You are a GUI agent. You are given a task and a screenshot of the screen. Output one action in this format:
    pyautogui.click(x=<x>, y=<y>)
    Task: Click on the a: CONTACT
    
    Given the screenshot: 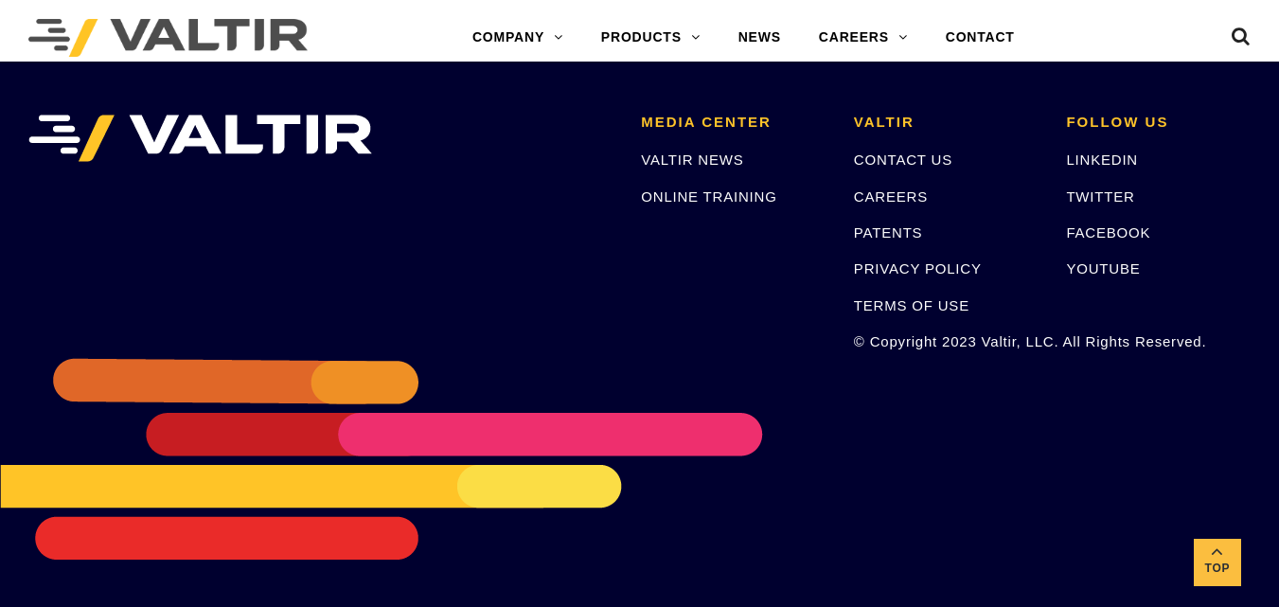 What is the action you would take?
    pyautogui.click(x=980, y=38)
    